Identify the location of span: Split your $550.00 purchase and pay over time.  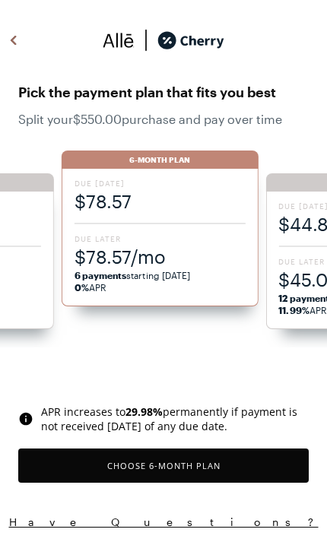
(163, 119).